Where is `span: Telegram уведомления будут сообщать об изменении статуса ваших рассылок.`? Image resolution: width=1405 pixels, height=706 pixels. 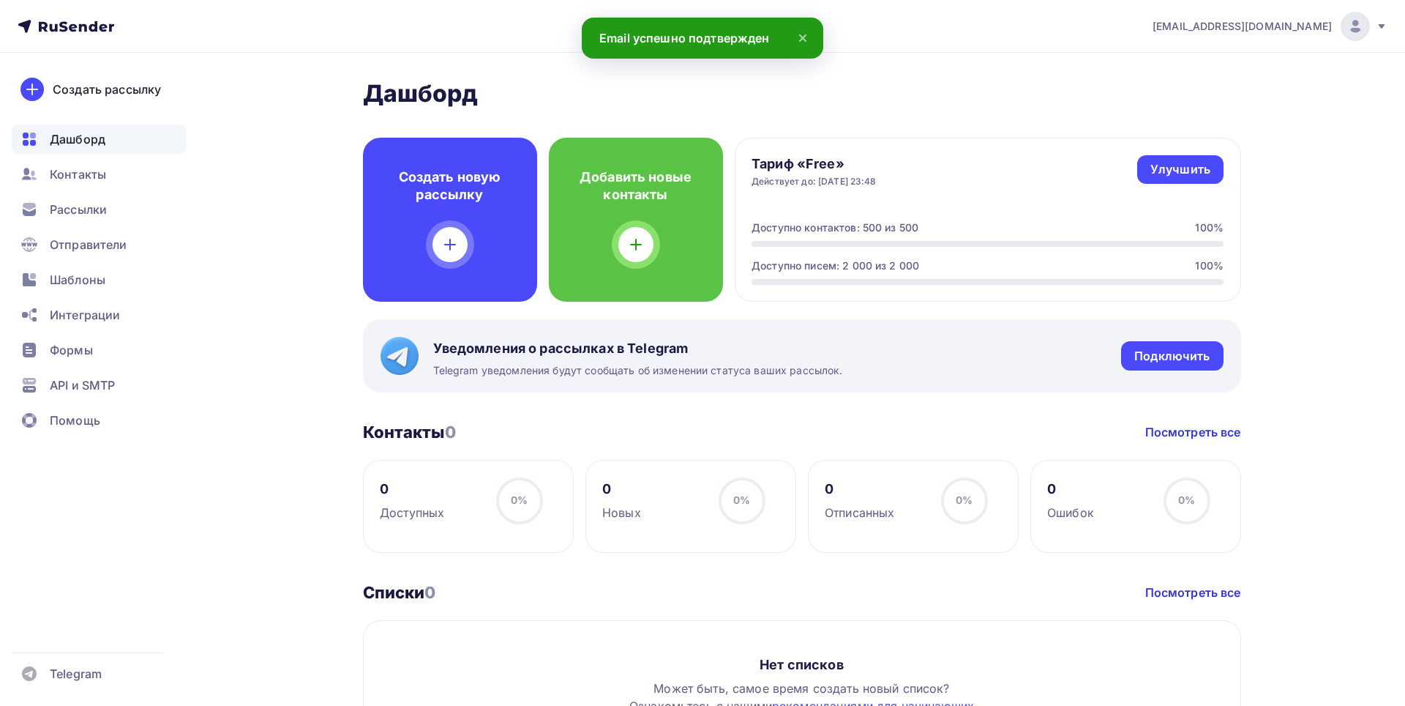
span: Telegram уведомления будут сообщать об изменении статуса ваших рассылок. is located at coordinates (638, 370).